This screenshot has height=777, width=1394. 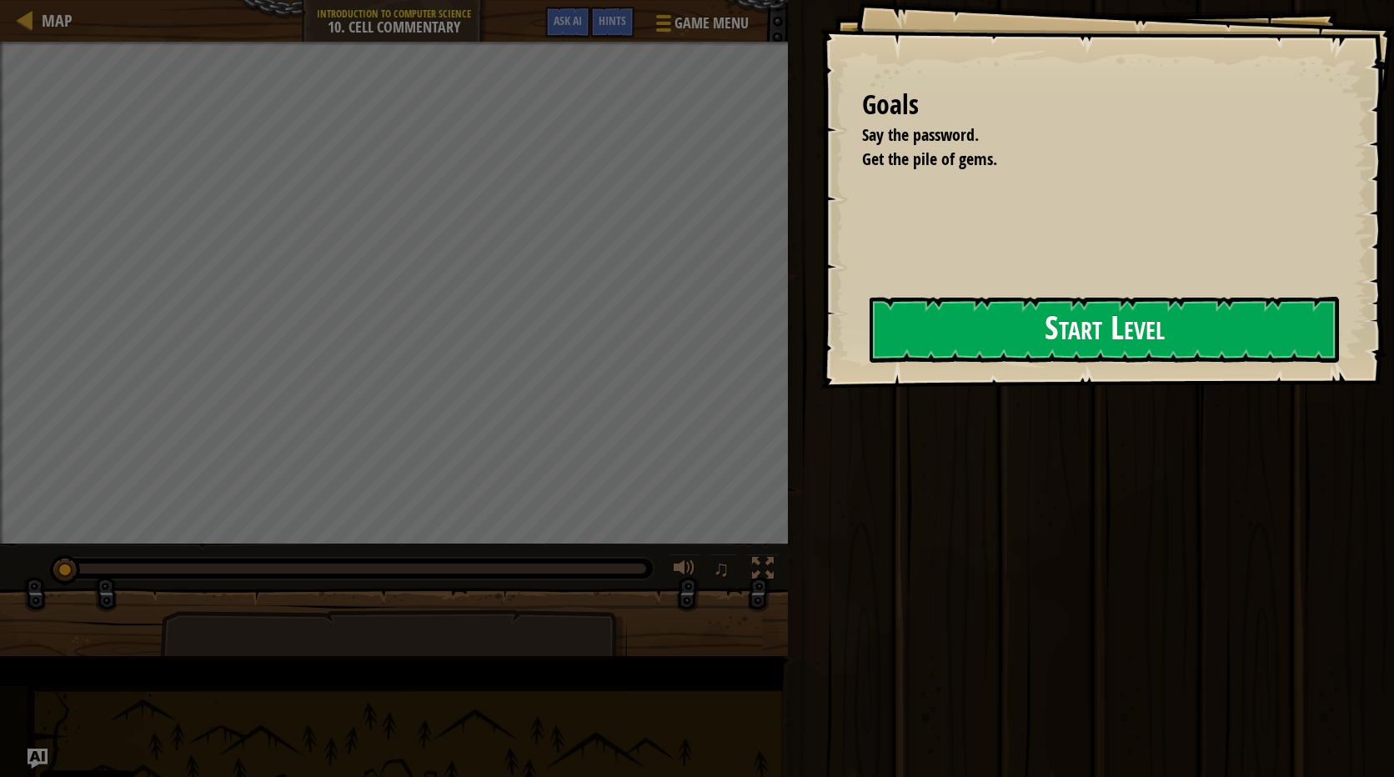 I want to click on li: Say the password., so click(x=1086, y=135).